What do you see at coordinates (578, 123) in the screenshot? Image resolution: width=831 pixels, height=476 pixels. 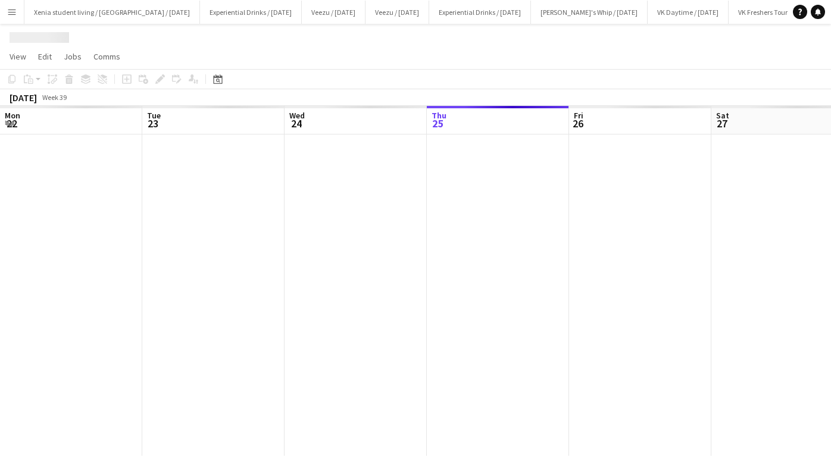 I see `span: 26` at bounding box center [578, 123].